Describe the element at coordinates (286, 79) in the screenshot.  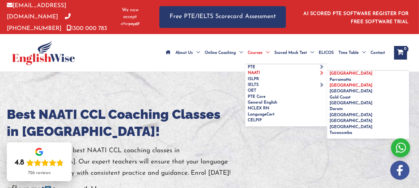
I see `a: ISLPR` at that location.